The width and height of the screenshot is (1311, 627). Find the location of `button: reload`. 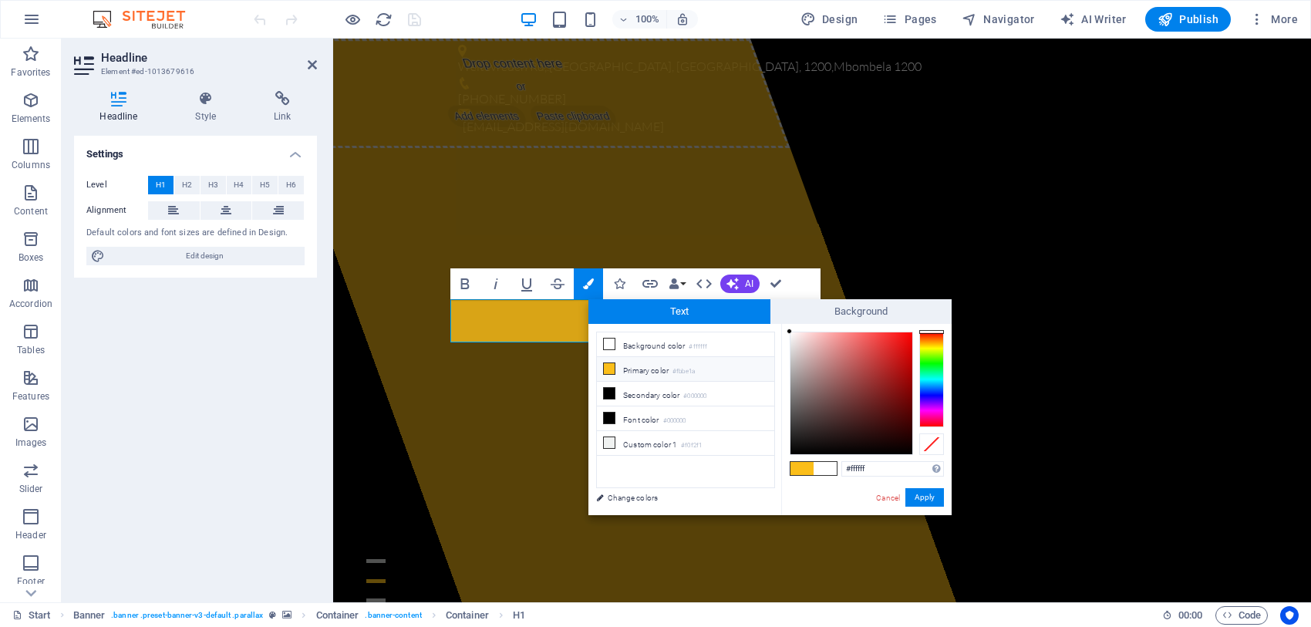

button: reload is located at coordinates (383, 19).